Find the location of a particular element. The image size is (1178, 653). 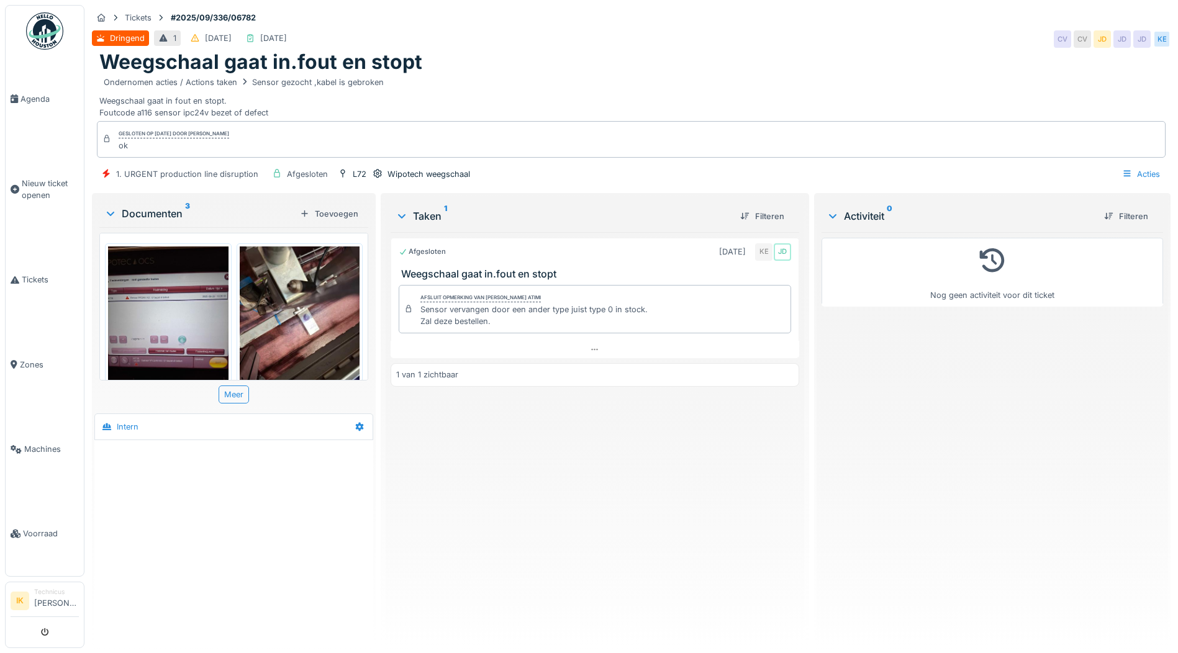

div: Dringend is located at coordinates (127, 38).